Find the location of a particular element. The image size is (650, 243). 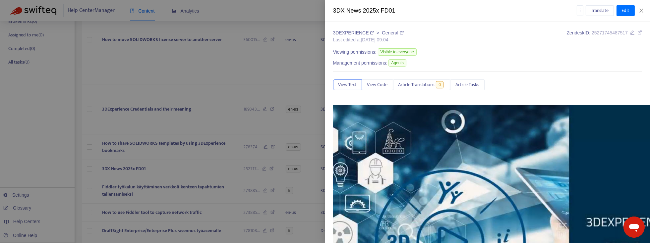

span: 25271745487517 is located at coordinates (609, 33).